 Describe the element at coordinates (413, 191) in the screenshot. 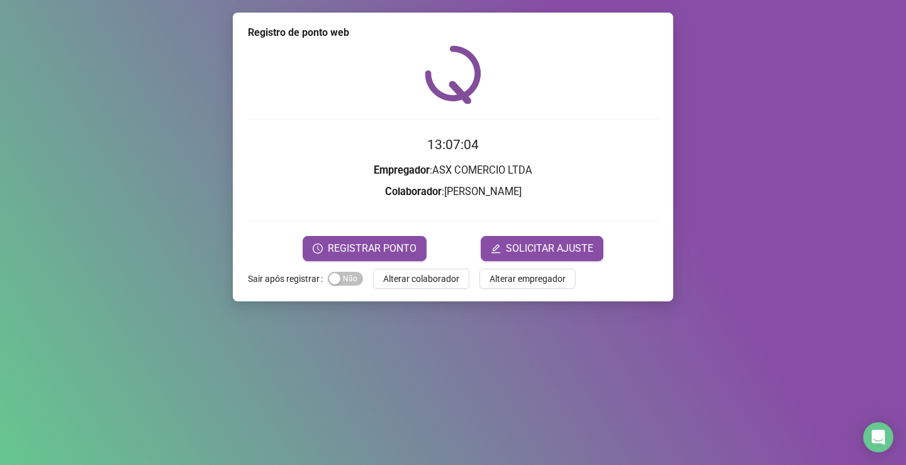

I see `strong: Colaborador` at that location.